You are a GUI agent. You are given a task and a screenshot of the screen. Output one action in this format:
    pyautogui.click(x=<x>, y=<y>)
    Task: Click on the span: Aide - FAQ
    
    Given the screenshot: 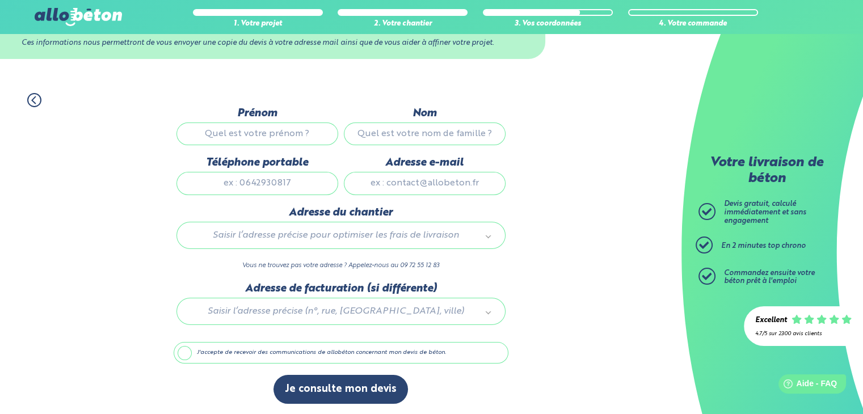 What is the action you would take?
    pyautogui.click(x=54, y=14)
    